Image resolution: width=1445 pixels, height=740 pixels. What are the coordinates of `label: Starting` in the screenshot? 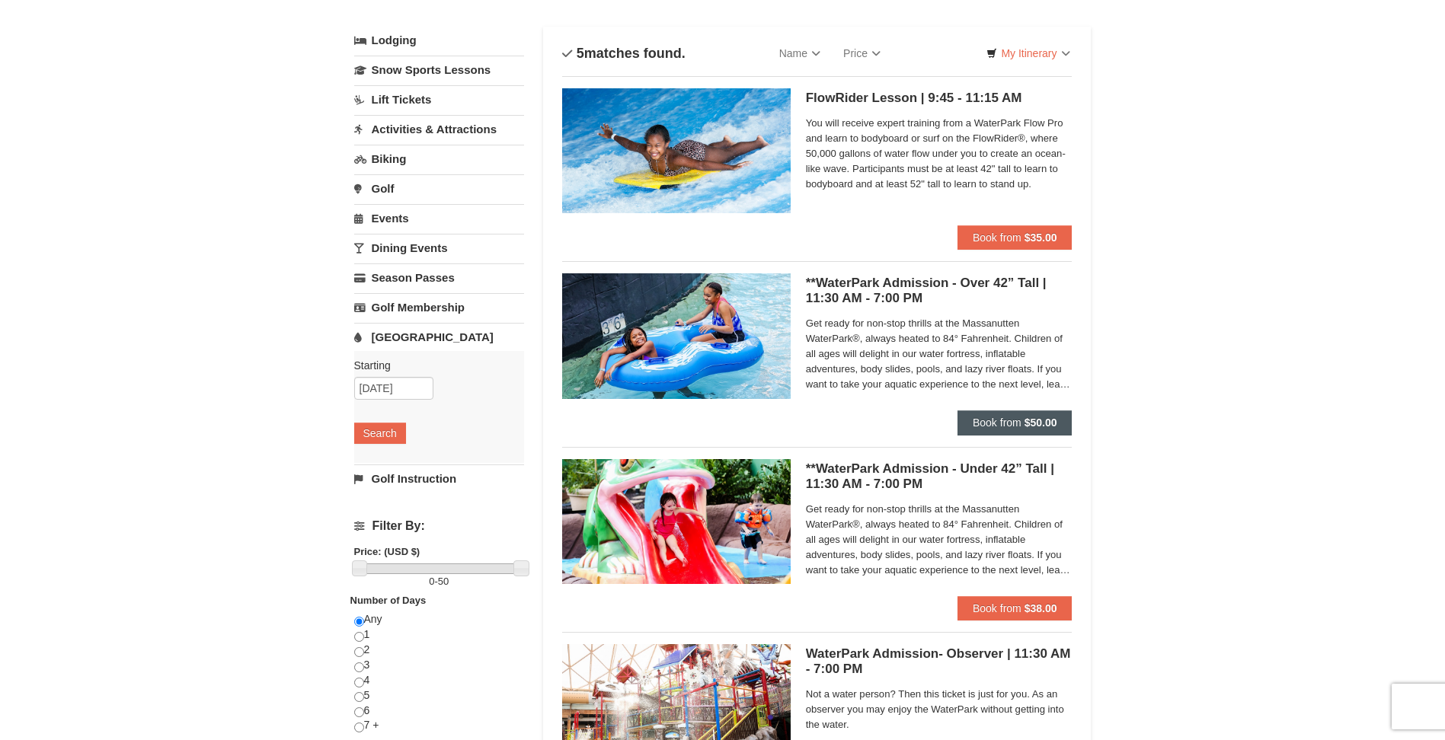 It's located at (433, 366).